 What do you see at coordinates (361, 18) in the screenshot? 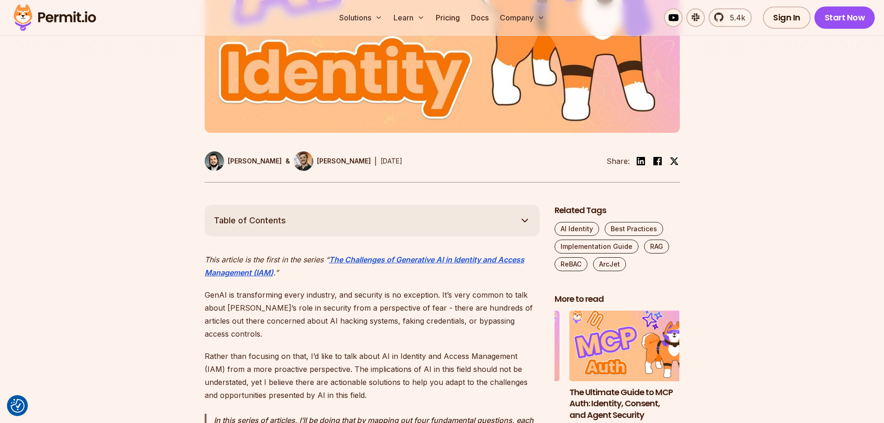
I see `button: Solutions` at bounding box center [361, 18].